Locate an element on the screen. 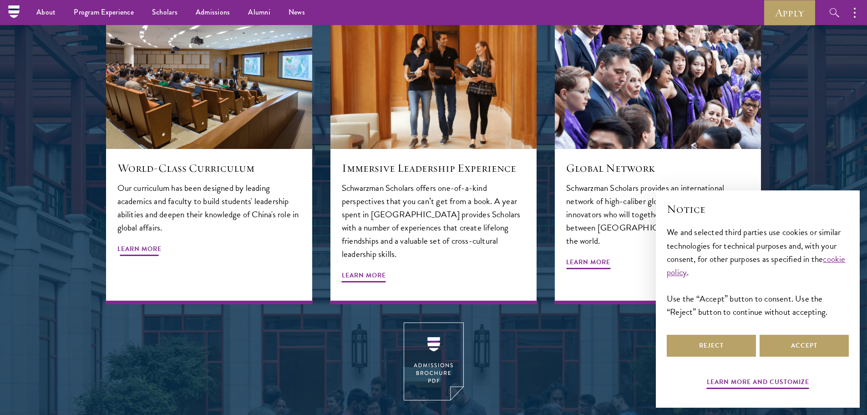 This screenshot has width=867, height=415. h5: Immersive Leadership Experience is located at coordinates (433, 168).